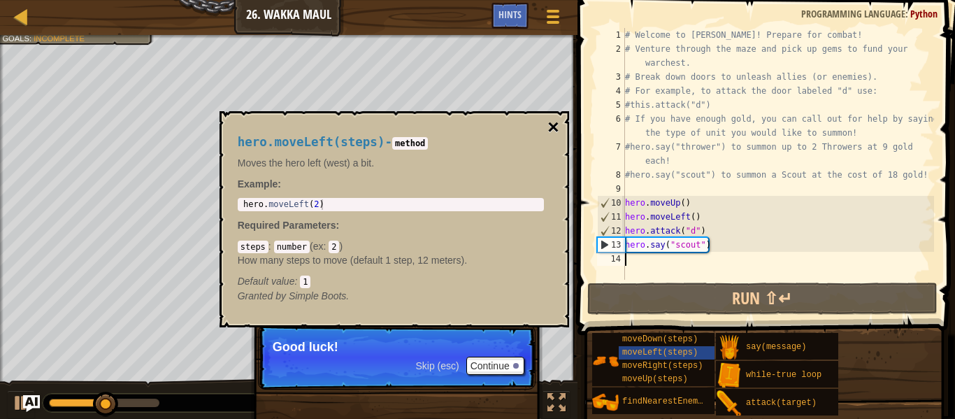  I want to click on span: say(message), so click(776, 347).